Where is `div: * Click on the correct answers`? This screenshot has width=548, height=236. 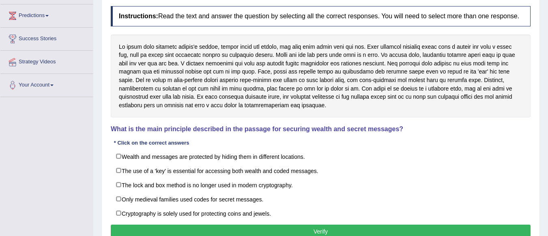 div: * Click on the correct answers is located at coordinates (151, 142).